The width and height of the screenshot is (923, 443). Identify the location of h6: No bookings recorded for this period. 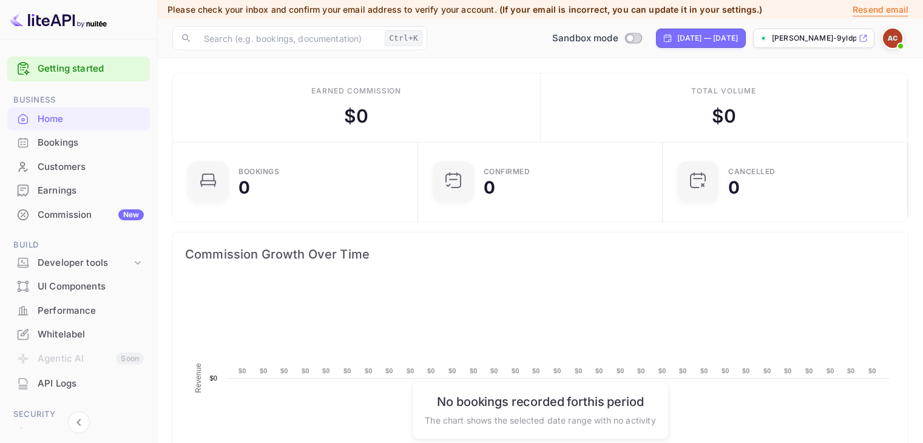
(540, 401).